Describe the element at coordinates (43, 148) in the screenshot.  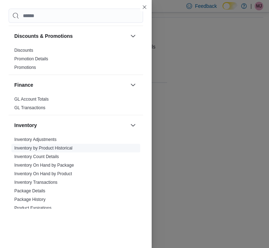
I see `span: Inventory by Product Historical` at that location.